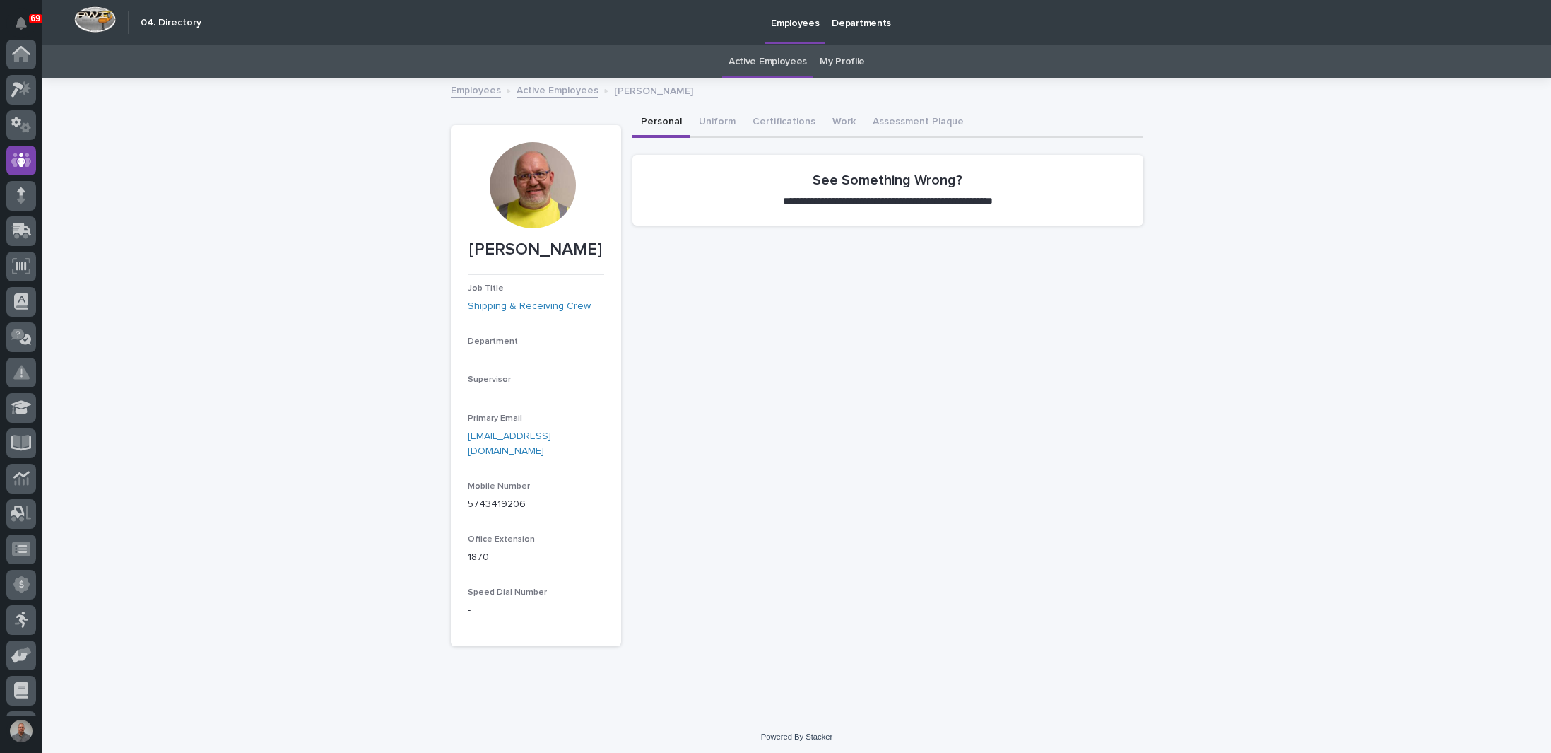  What do you see at coordinates (717, 123) in the screenshot?
I see `button: Uniform` at bounding box center [717, 123].